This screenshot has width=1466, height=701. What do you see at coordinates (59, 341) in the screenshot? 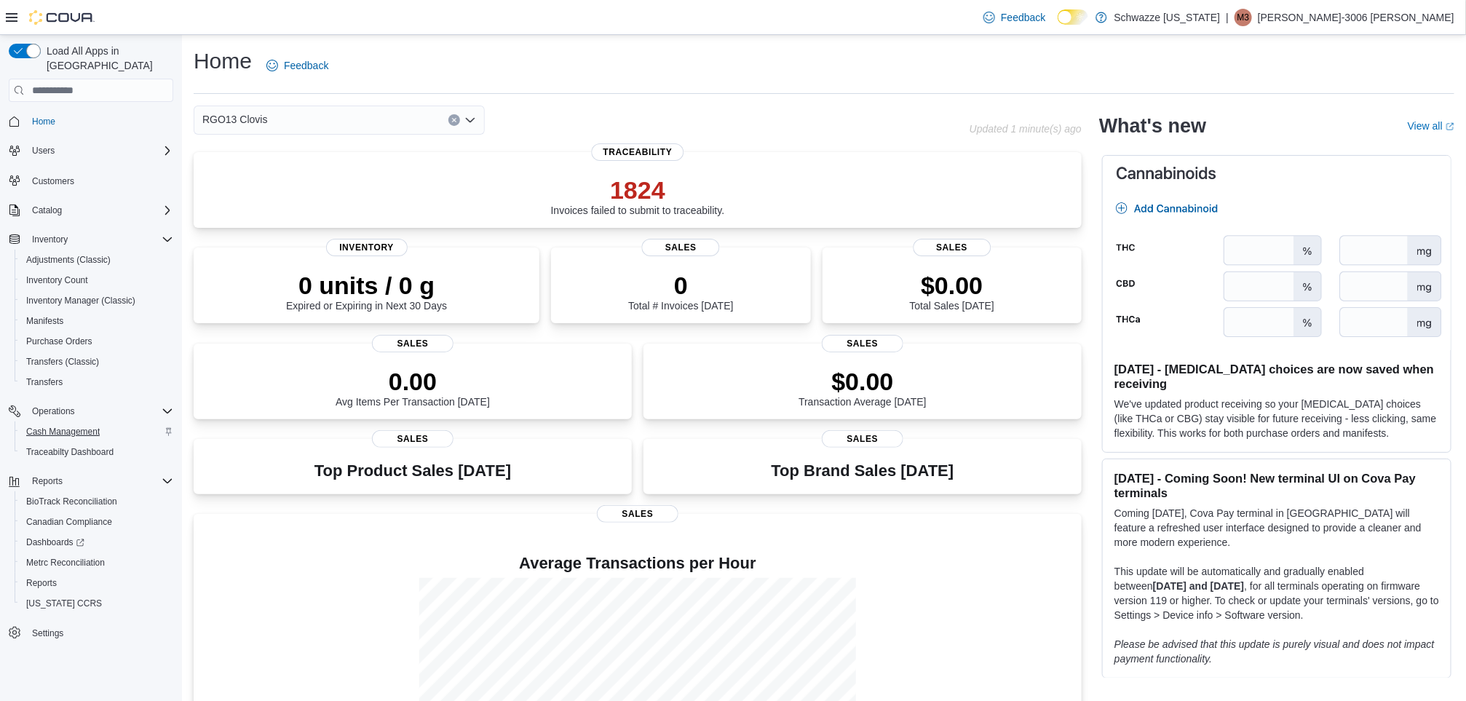
I see `a: Purchase Orders` at bounding box center [59, 341].